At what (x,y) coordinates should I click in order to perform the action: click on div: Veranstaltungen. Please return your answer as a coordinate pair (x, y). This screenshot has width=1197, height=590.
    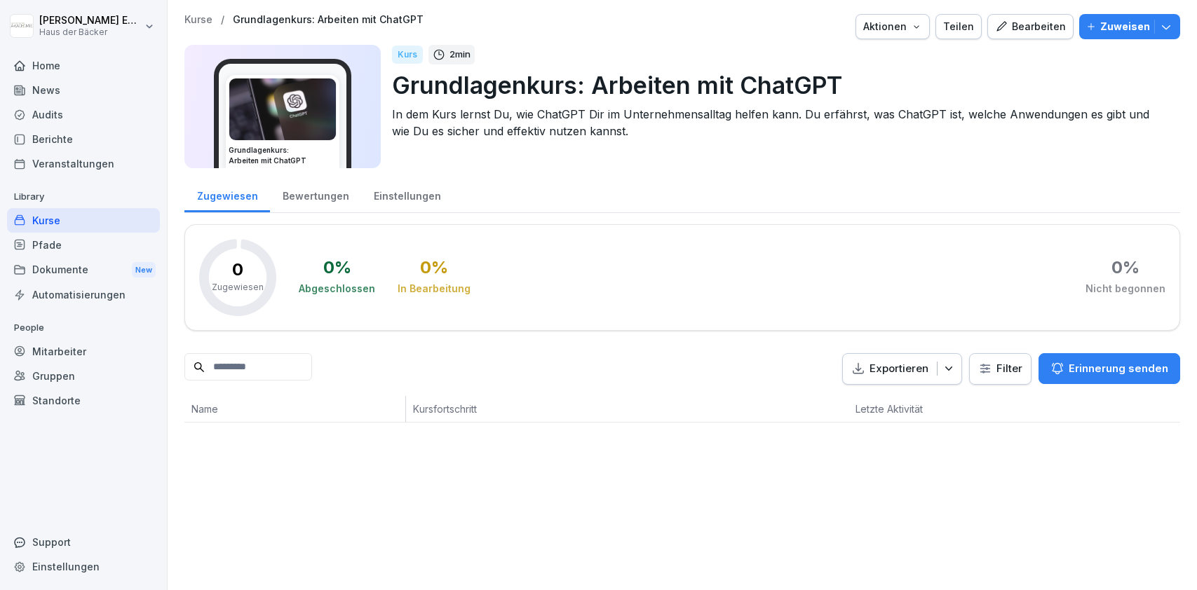
    Looking at the image, I should click on (83, 163).